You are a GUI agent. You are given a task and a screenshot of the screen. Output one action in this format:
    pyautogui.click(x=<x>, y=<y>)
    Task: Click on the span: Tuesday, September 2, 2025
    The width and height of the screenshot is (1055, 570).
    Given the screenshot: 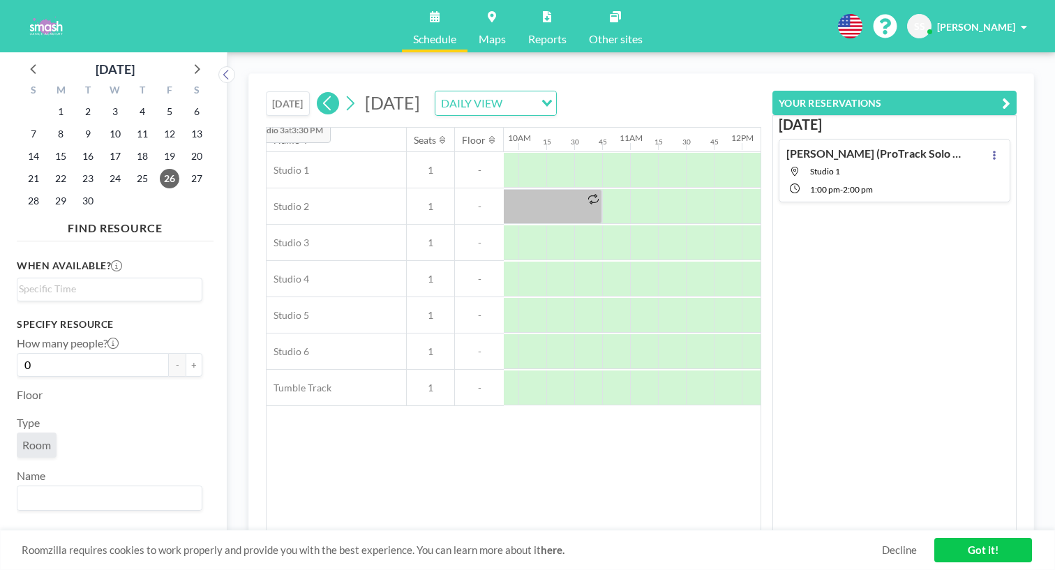 What is the action you would take?
    pyautogui.click(x=88, y=112)
    